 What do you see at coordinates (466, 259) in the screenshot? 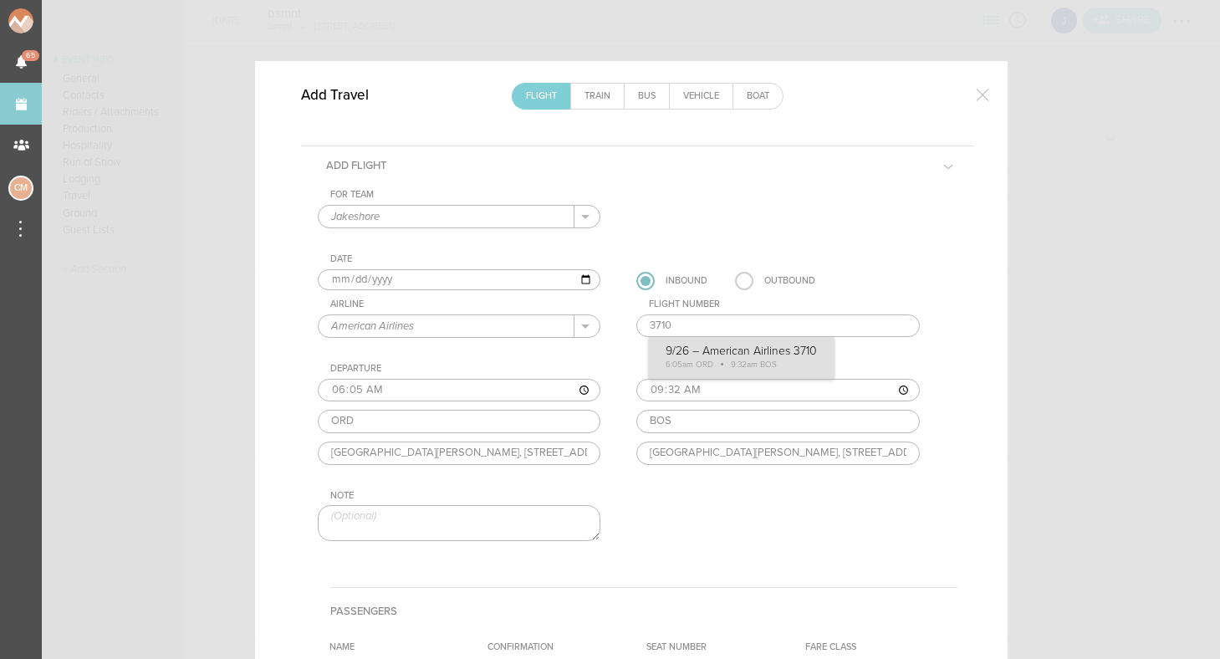
I see `div: Date` at bounding box center [466, 259].